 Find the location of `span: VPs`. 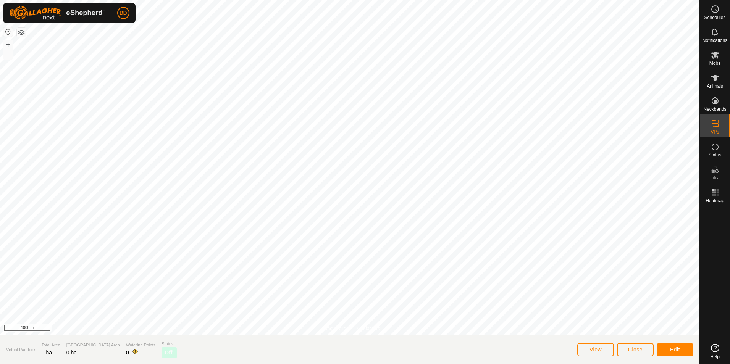

span: VPs is located at coordinates (715, 132).